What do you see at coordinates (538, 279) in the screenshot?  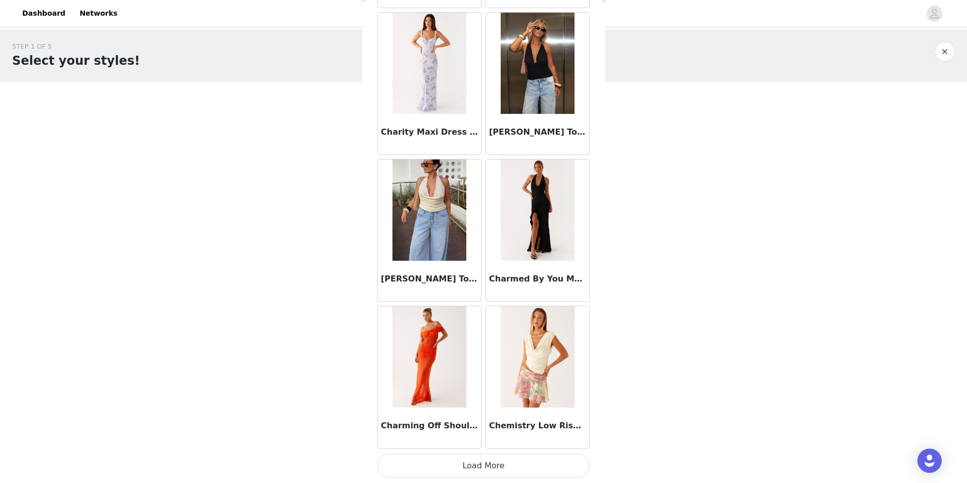 I see `h3: Charmed By You Maxi Dress - Black` at bounding box center [538, 279].